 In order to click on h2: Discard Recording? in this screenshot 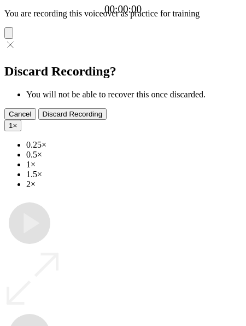, I will do `click(123, 71)`.